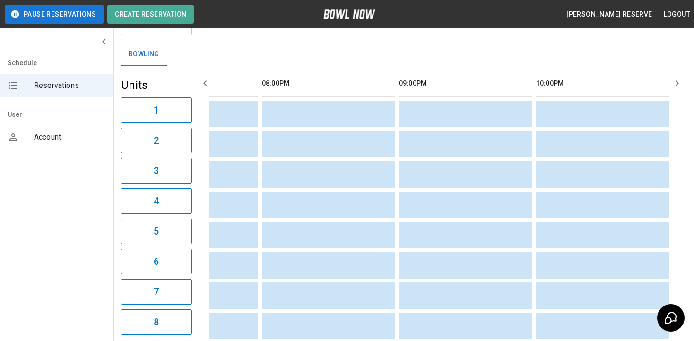 This screenshot has width=694, height=341. What do you see at coordinates (54, 14) in the screenshot?
I see `button: Pause Reservations` at bounding box center [54, 14].